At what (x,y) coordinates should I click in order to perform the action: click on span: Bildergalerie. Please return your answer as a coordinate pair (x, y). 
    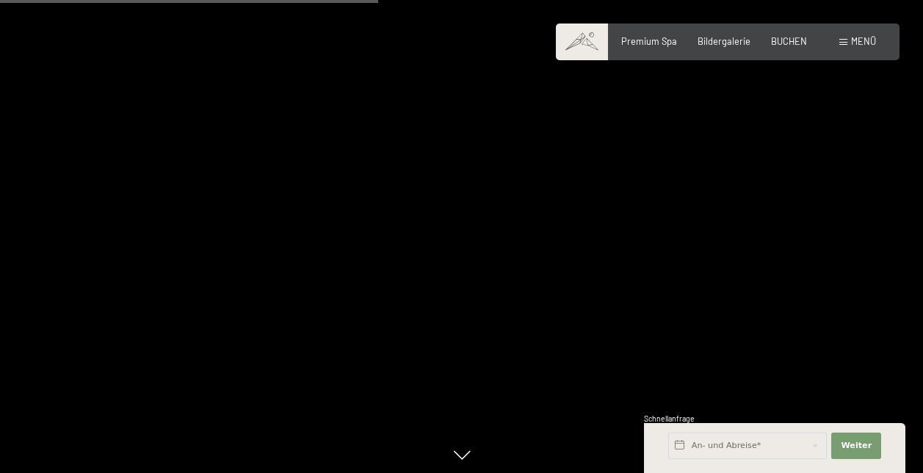
    Looking at the image, I should click on (724, 41).